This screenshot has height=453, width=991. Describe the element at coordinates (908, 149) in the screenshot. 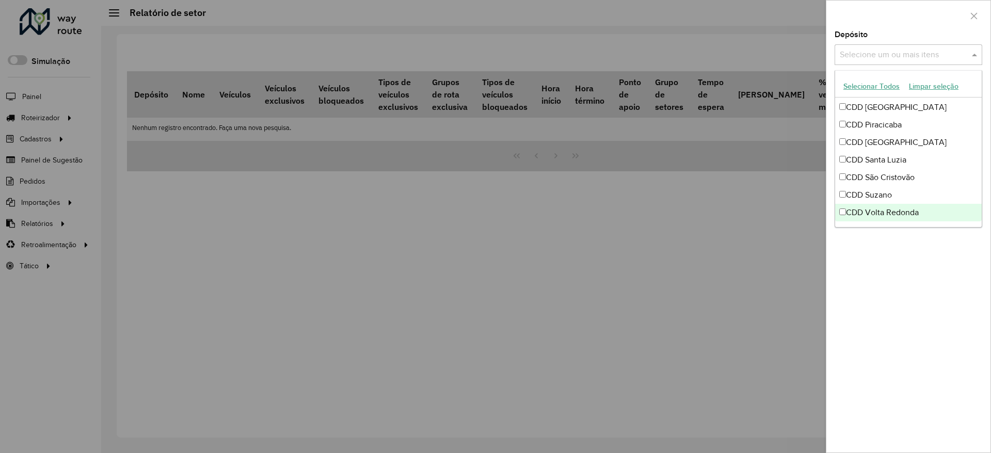

I see `ng-dropdown-panel: Options list` at that location.